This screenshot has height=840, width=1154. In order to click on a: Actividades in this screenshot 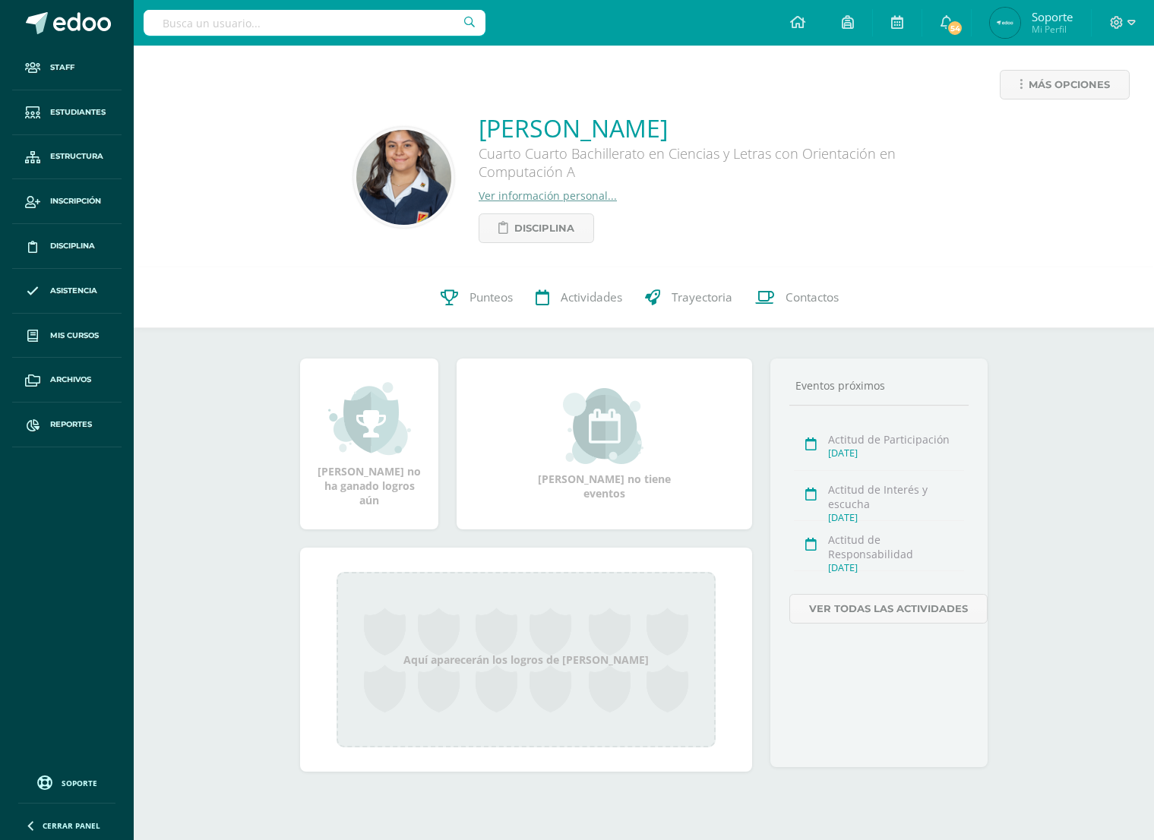, I will do `click(579, 298)`.